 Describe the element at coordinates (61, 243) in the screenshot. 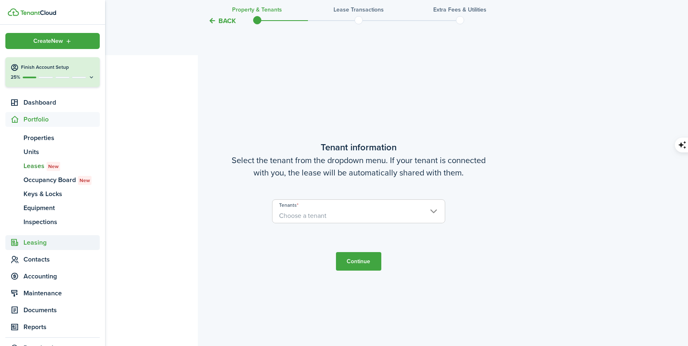

I see `span: Leasing` at that location.